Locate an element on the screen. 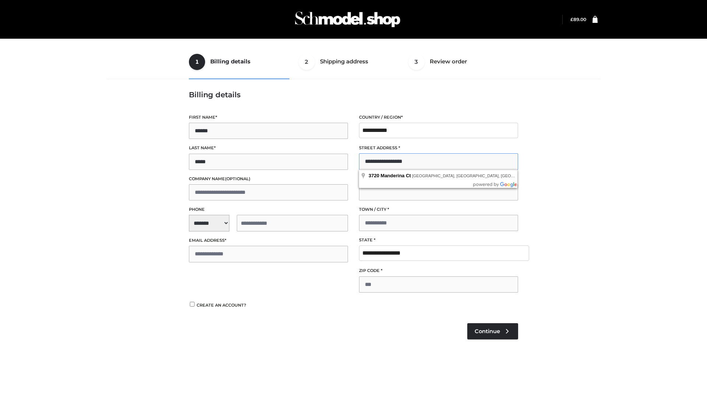 This screenshot has height=398, width=707. span: 3720 is located at coordinates (374, 175).